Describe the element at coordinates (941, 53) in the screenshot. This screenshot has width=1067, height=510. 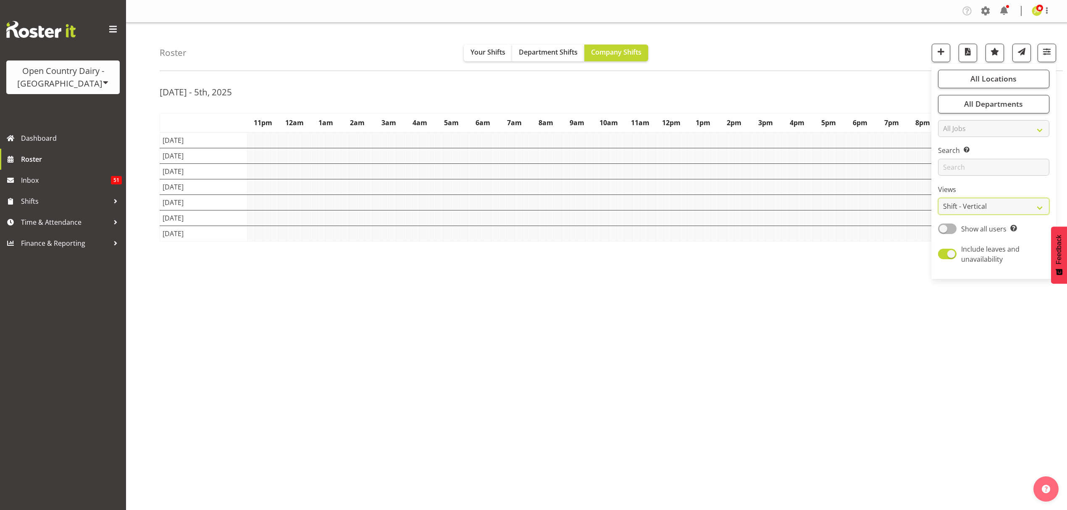
I see `button: Add a new shift` at that location.